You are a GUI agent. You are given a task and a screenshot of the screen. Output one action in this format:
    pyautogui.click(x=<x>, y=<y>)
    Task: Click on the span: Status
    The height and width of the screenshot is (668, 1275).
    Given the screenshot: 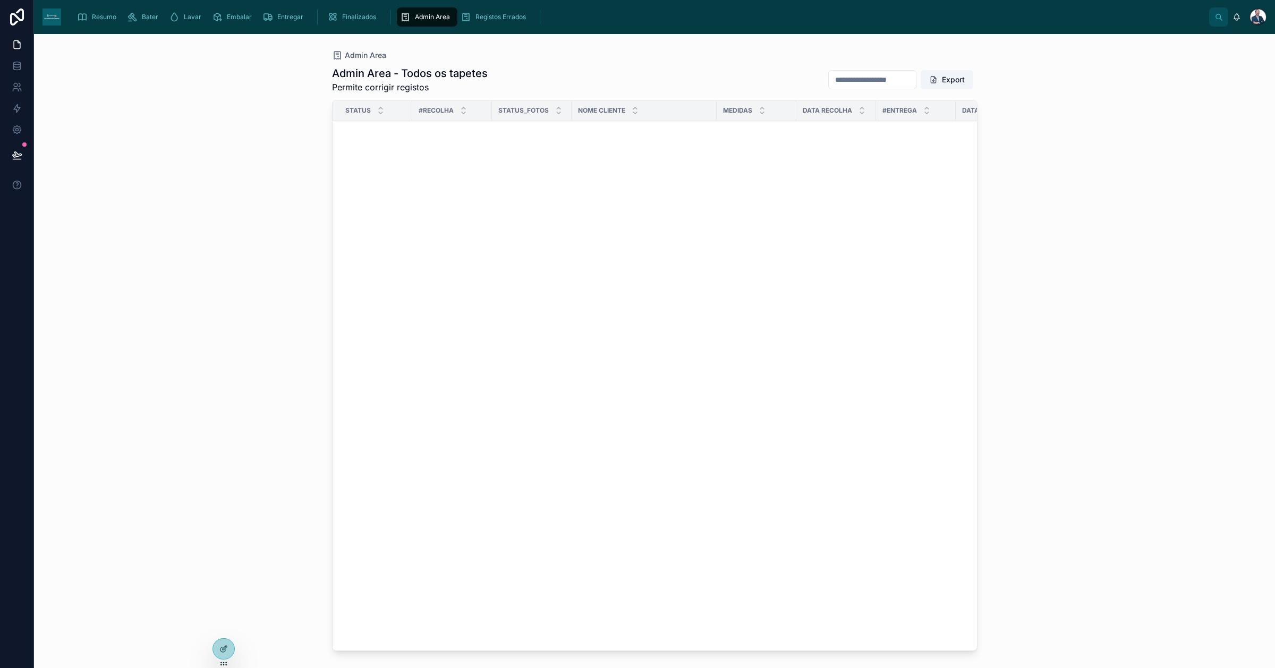 What is the action you would take?
    pyautogui.click(x=358, y=111)
    